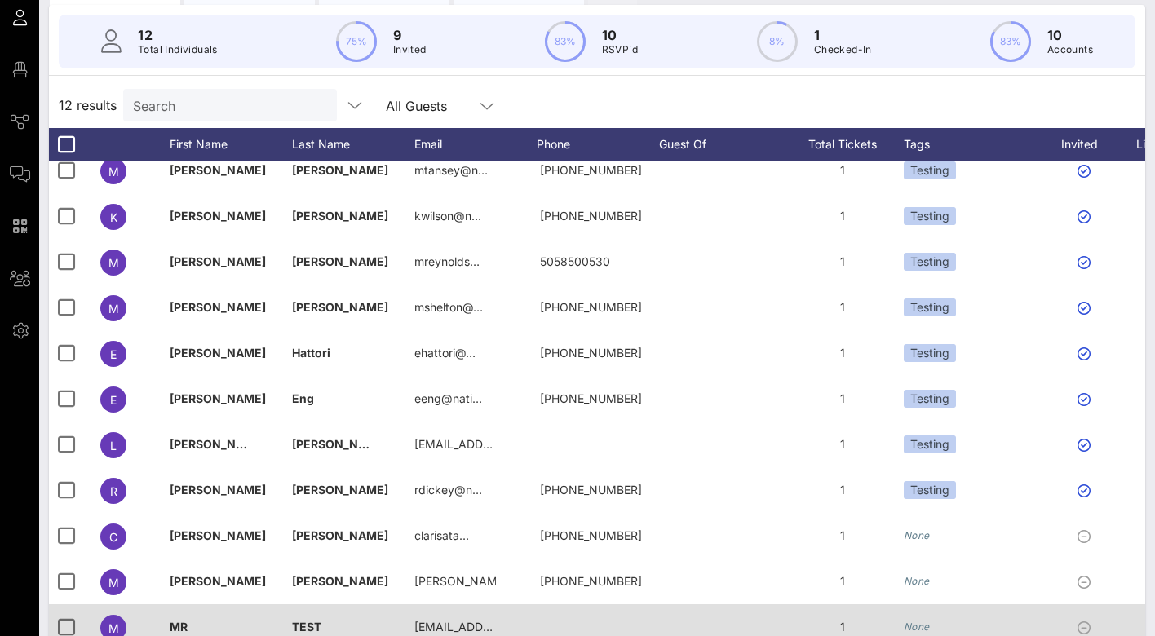 The image size is (1155, 636). What do you see at coordinates (590, 398) in the screenshot?
I see `span: +19096416180` at bounding box center [590, 398].